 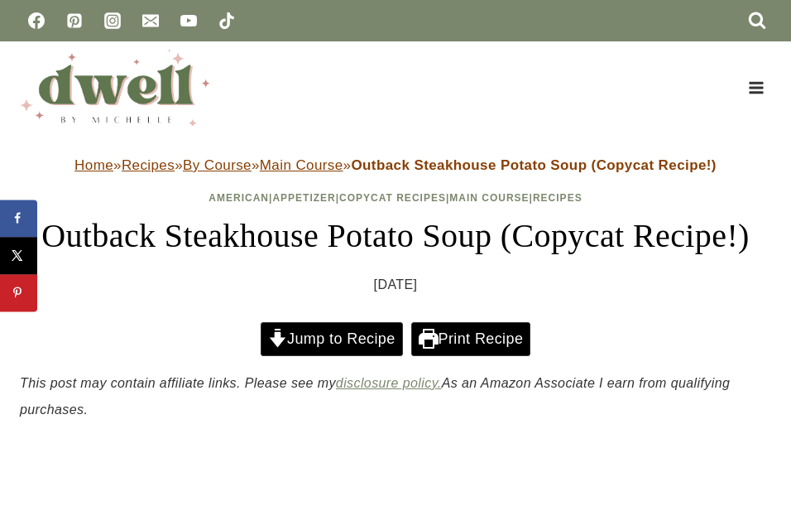 What do you see at coordinates (332, 338) in the screenshot?
I see `a: Jump to Recipe` at bounding box center [332, 338].